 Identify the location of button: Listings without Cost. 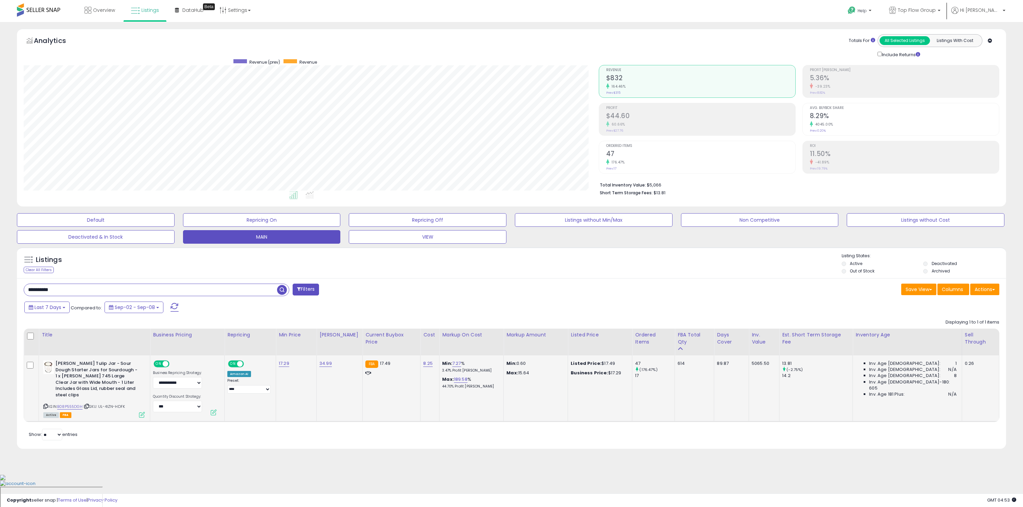
(926, 220).